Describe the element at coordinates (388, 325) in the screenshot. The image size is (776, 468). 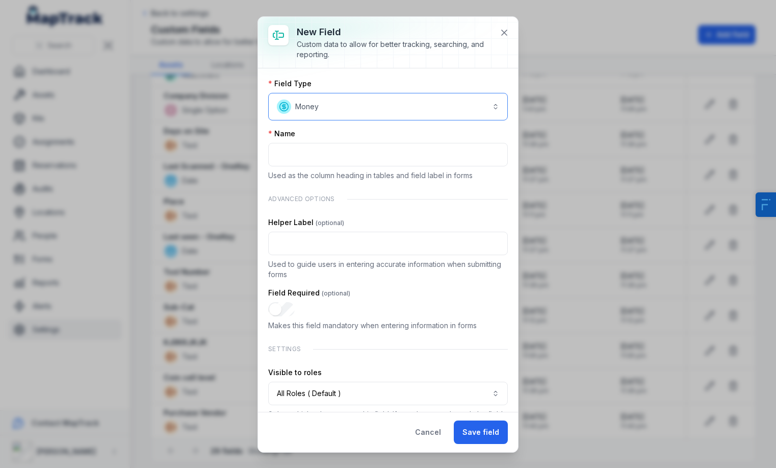
I see `p: Makes this field mandatory when entering information in forms` at that location.